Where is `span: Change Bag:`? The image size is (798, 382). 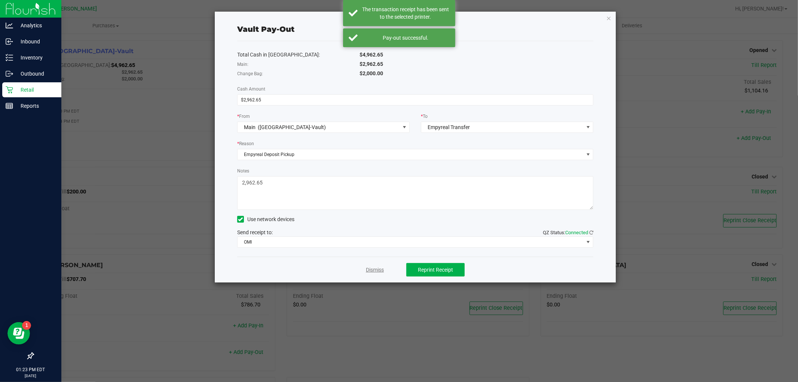
span: Change Bag: is located at coordinates (250, 74).